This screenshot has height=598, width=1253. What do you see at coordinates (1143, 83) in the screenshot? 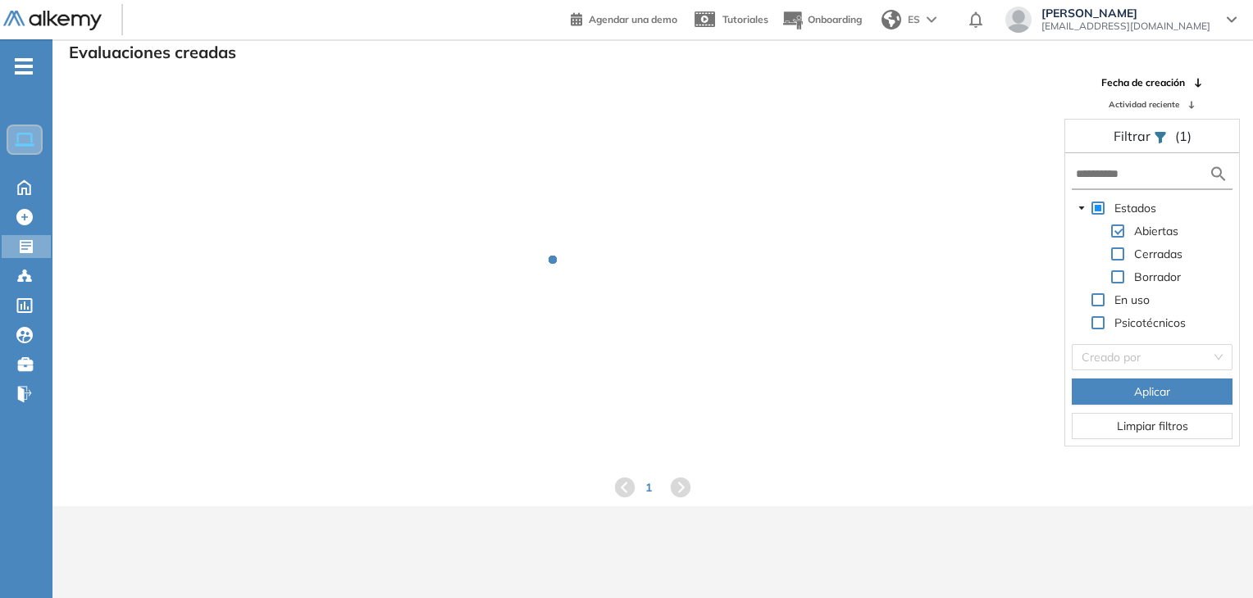
I see `span: Fecha de creación` at bounding box center [1143, 83].